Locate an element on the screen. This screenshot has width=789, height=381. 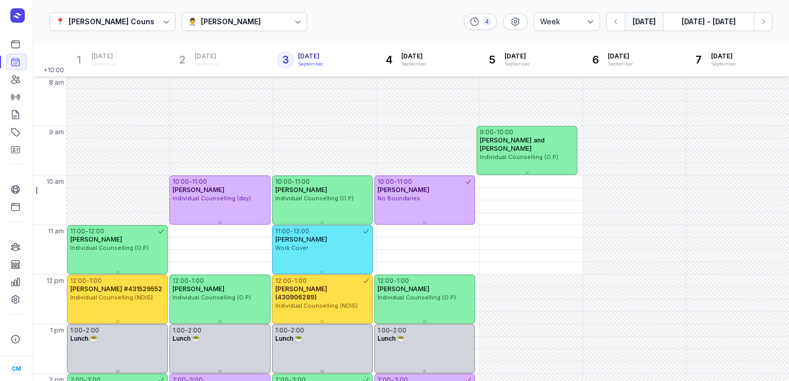
div: 2 is located at coordinates (182, 60).